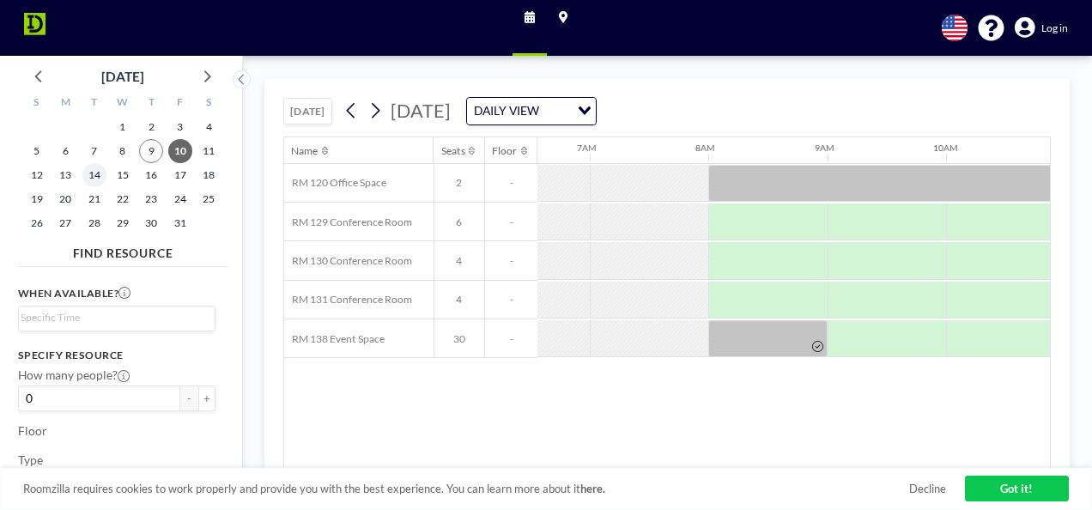 The width and height of the screenshot is (1092, 510). What do you see at coordinates (179, 104) in the screenshot?
I see `div: F` at bounding box center [179, 104].